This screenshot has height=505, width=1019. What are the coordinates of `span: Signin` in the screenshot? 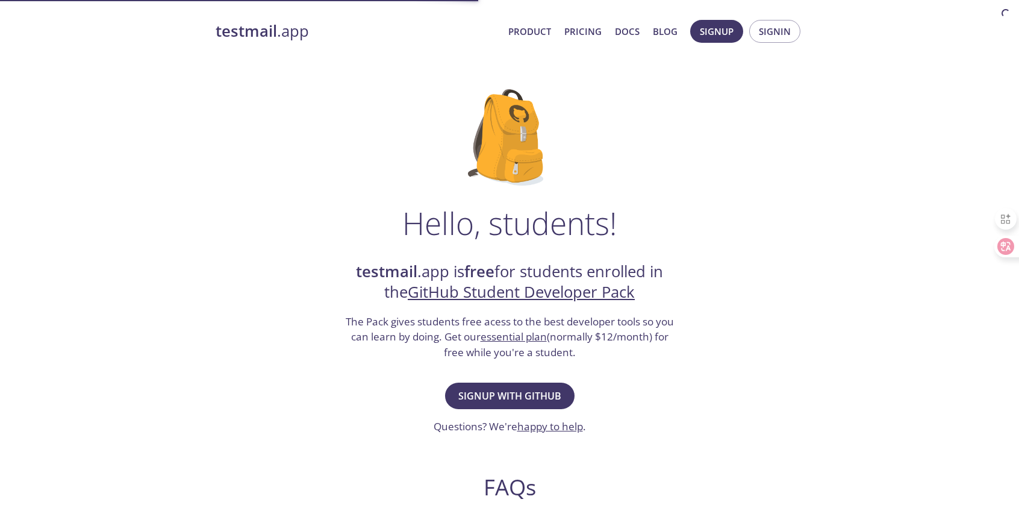 It's located at (775, 31).